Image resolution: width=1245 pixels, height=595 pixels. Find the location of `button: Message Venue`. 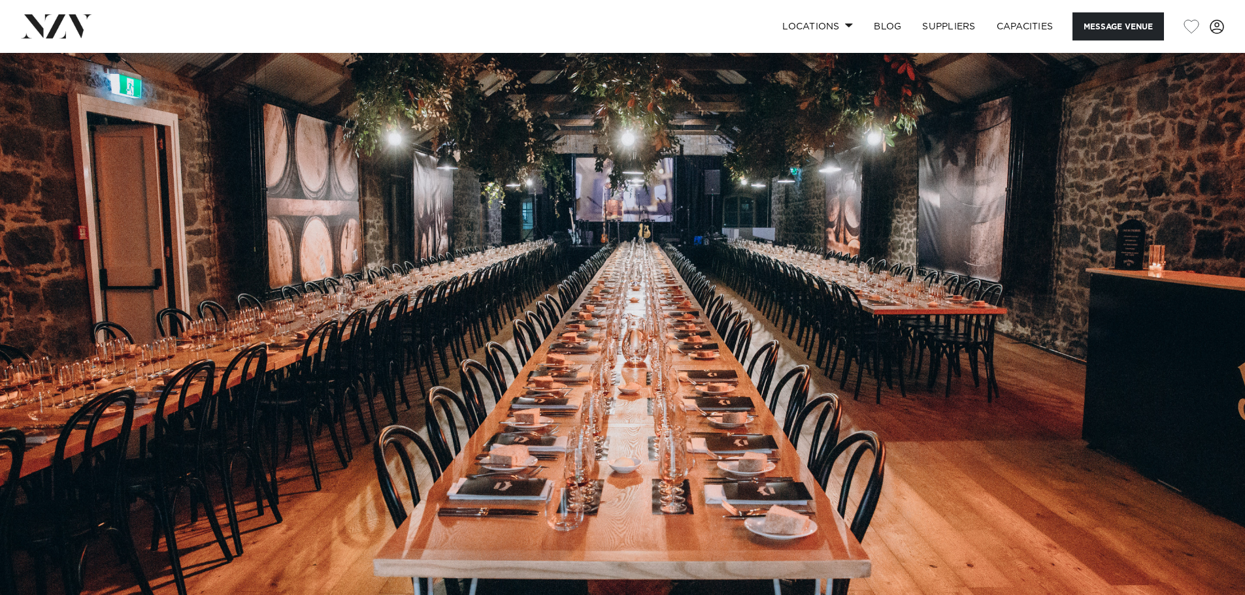

button: Message Venue is located at coordinates (1118, 26).